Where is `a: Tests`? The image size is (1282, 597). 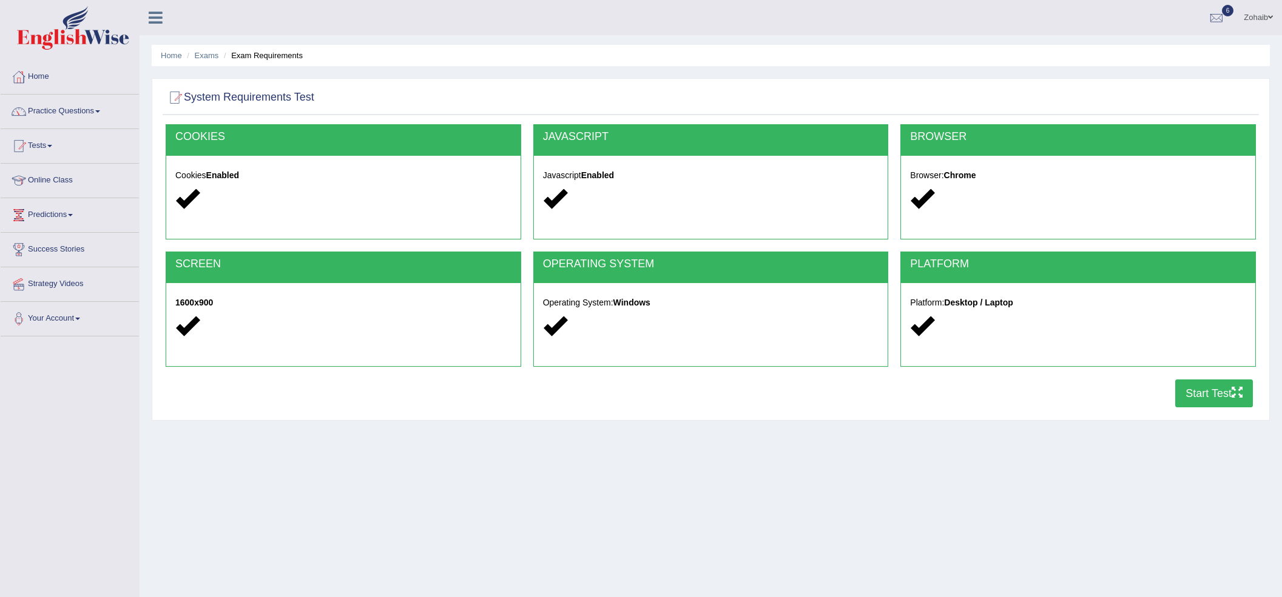
a: Tests is located at coordinates (70, 144).